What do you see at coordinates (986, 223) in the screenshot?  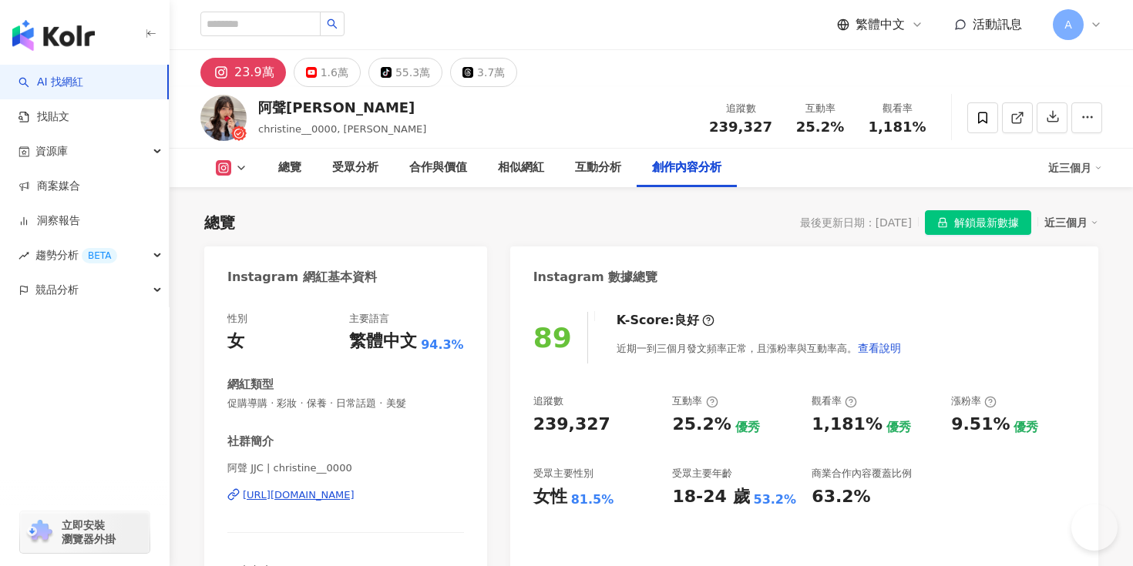 I see `span: 解鎖最新數據` at bounding box center [986, 223].